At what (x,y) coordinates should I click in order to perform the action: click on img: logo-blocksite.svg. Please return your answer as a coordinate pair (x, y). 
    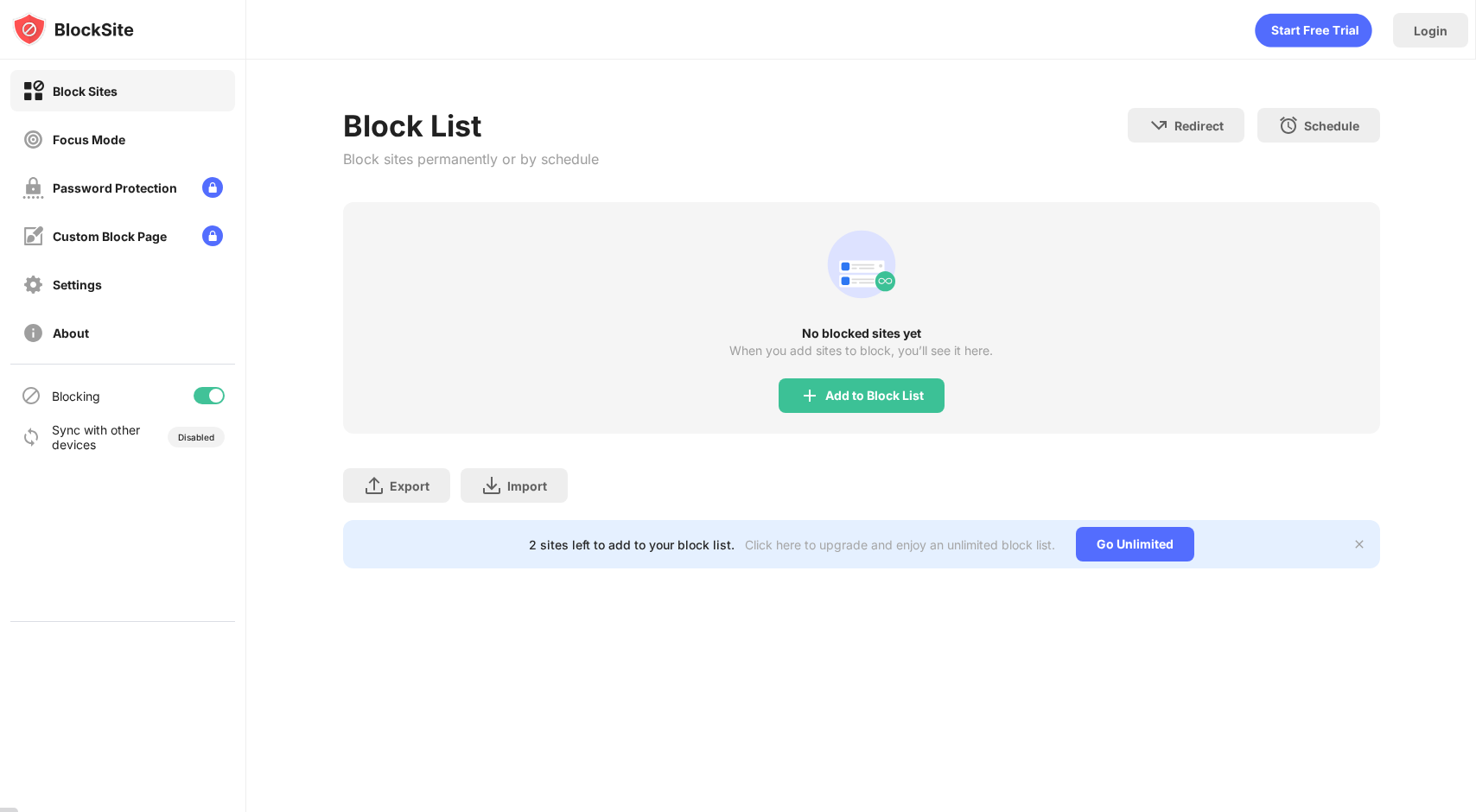
    Looking at the image, I should click on (73, 30).